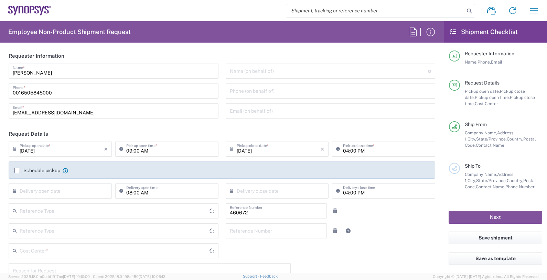 The width and height of the screenshot is (547, 280). I want to click on h2: Request Details, so click(28, 134).